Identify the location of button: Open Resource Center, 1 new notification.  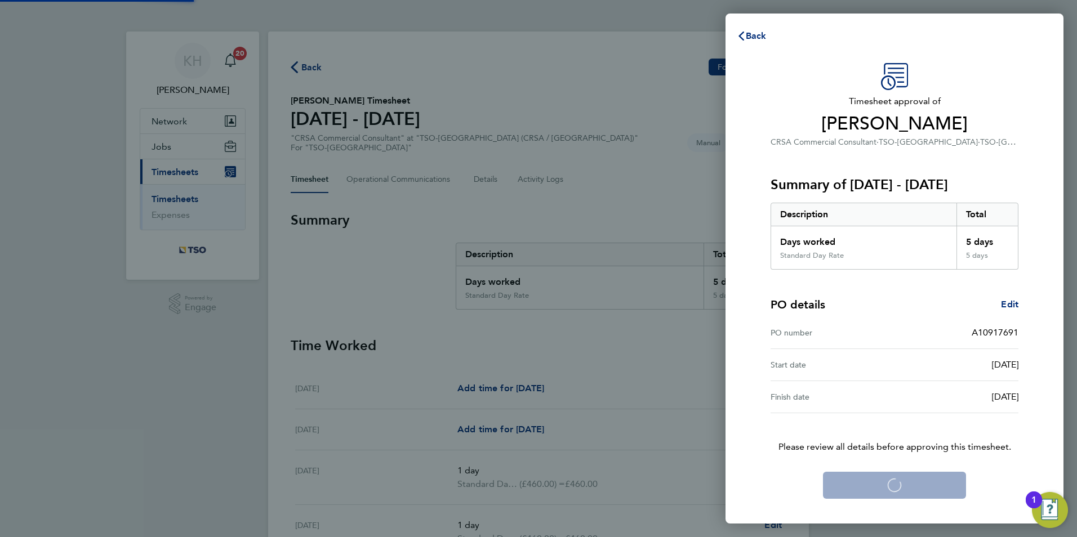
(1050, 510).